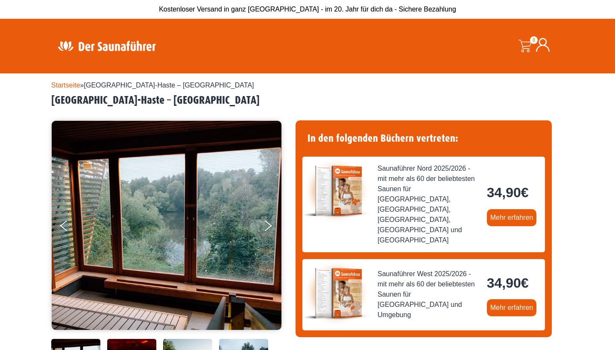 This screenshot has height=350, width=615. Describe the element at coordinates (71, 227) in the screenshot. I see `button: Previous` at that location.